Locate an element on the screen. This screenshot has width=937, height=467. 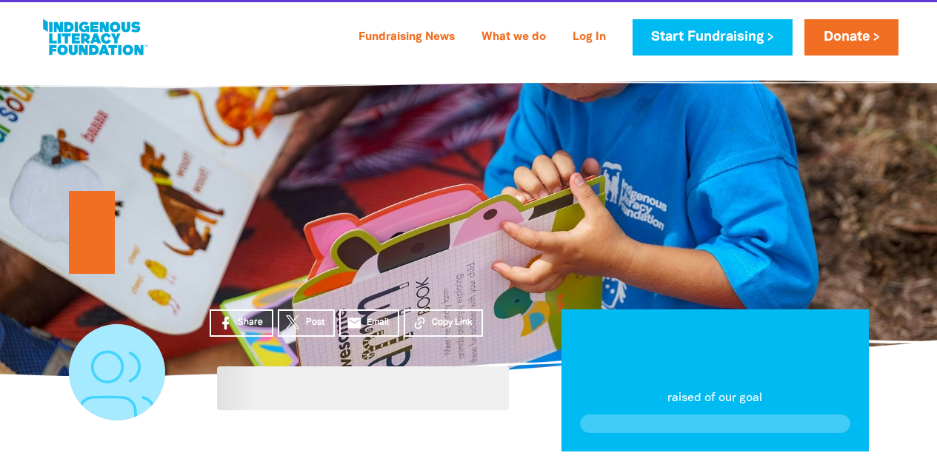
a: Log In is located at coordinates (589, 38).